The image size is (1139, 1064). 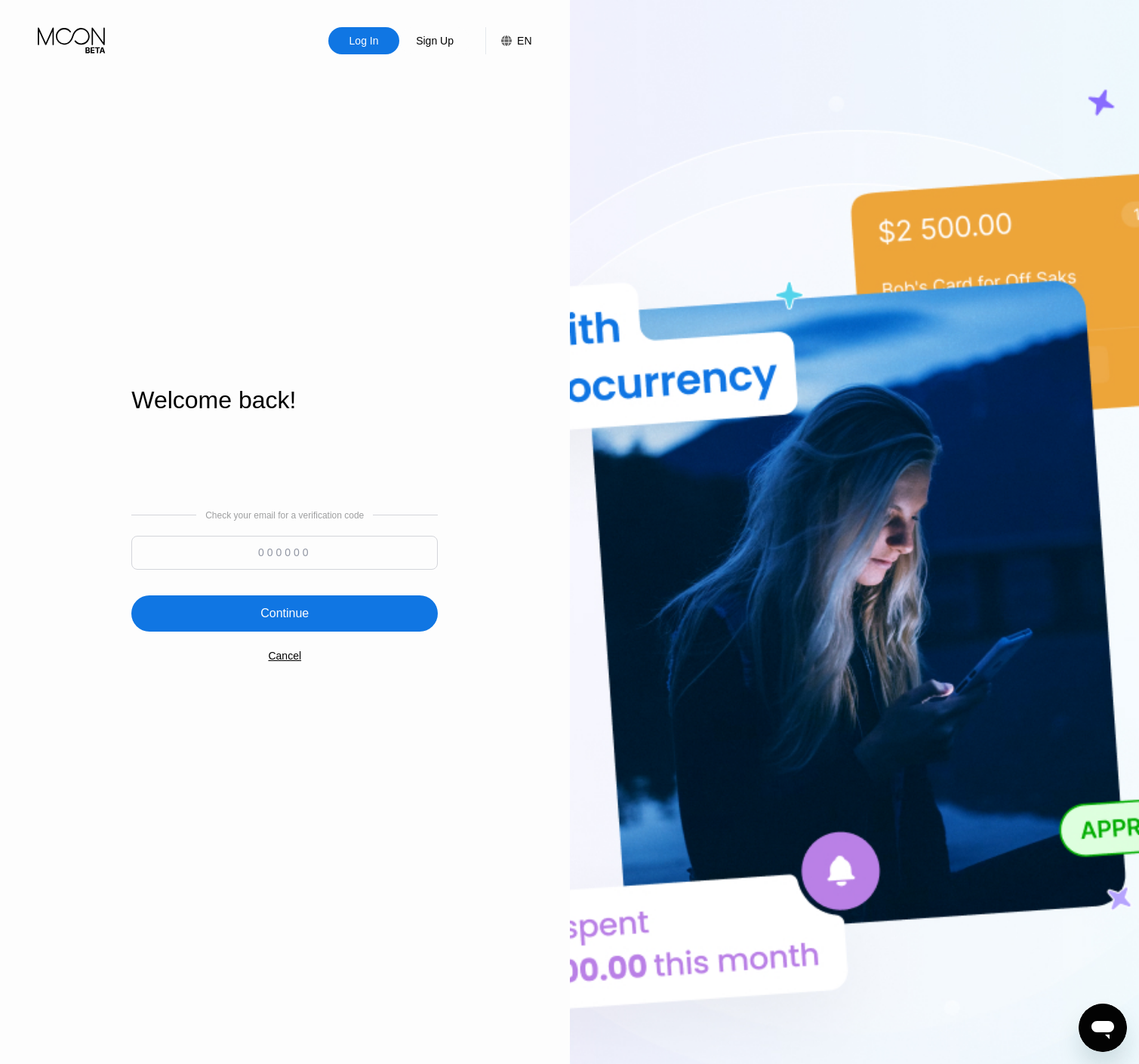 I want to click on div: Continue, so click(x=284, y=614).